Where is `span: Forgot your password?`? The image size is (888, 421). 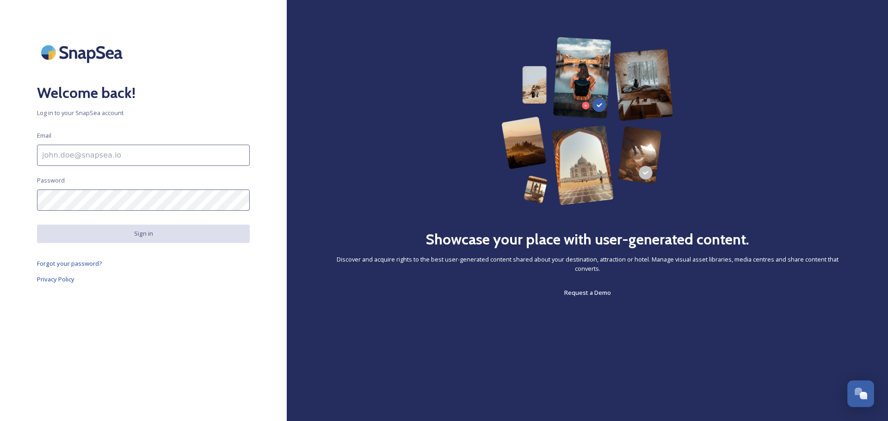 span: Forgot your password? is located at coordinates (69, 264).